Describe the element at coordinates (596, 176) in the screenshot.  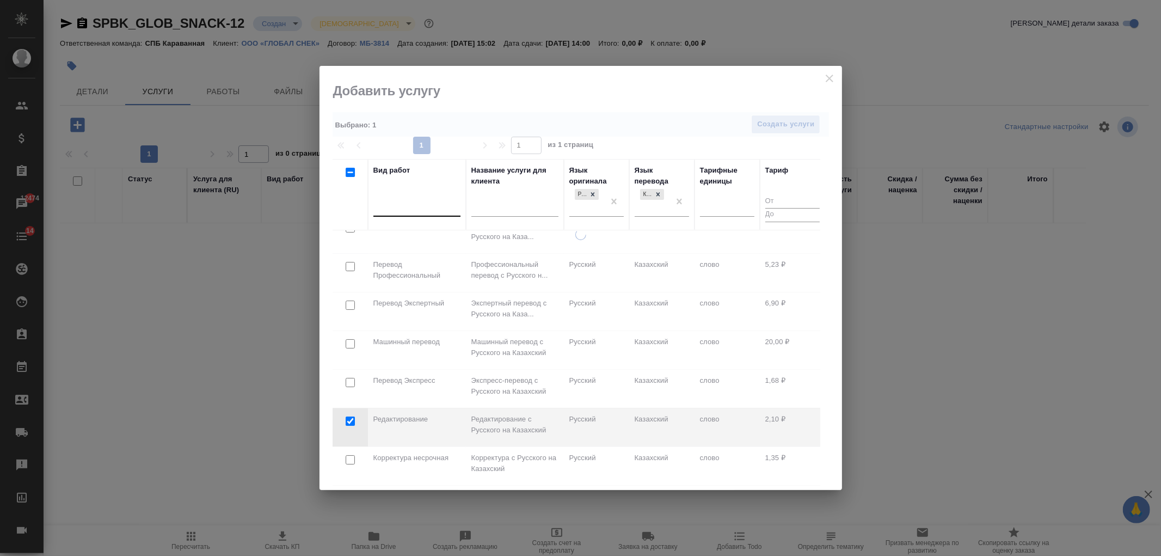
I see `div: Язык оригинала` at that location.